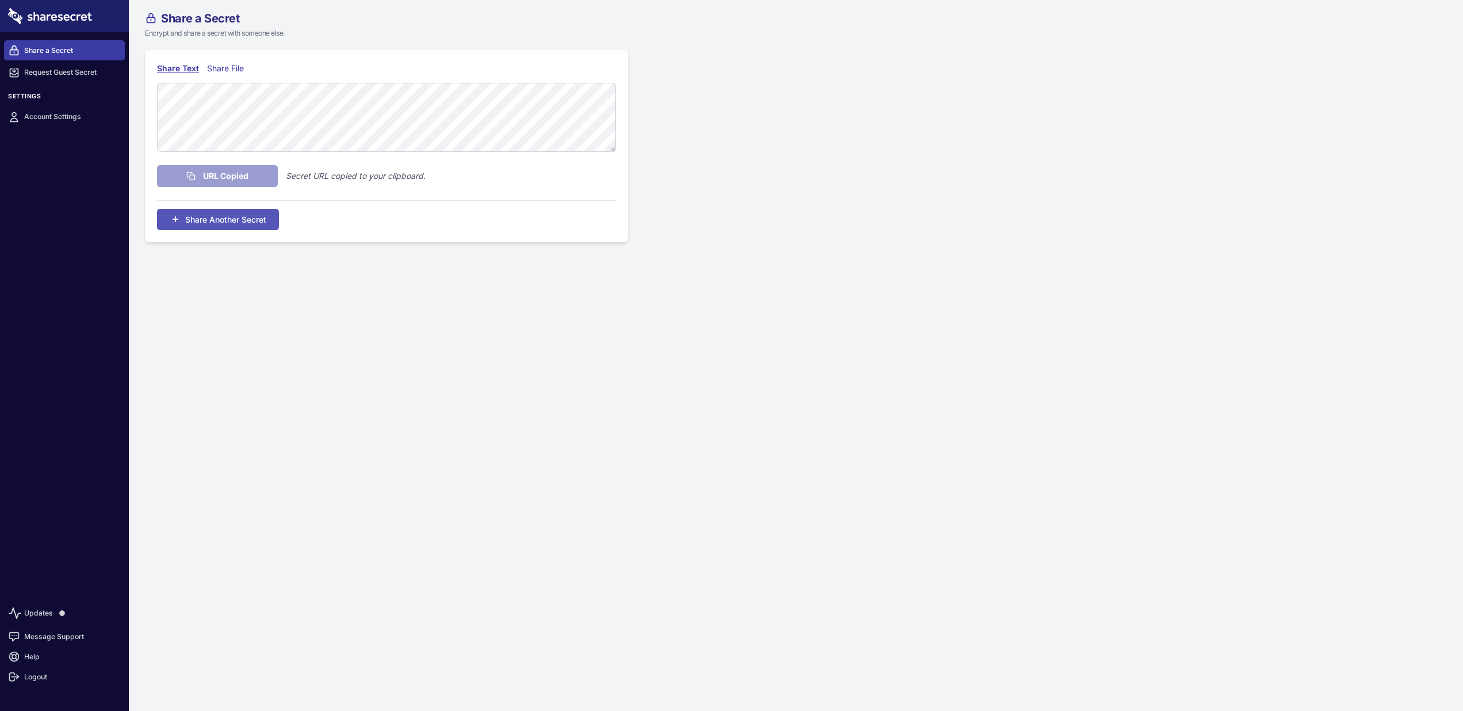  What do you see at coordinates (64, 656) in the screenshot?
I see `a: Help` at bounding box center [64, 656].